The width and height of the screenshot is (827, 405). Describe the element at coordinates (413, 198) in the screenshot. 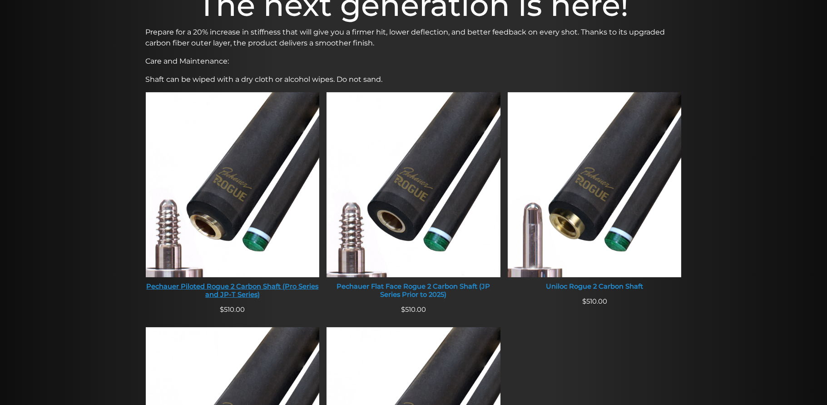

I see `a: Pechauer Flat Face Rogue 2 Carbon Shaft (JP Series Prior to 2025) Pechauer Flat Face Rogue 2 Carb...` at that location.